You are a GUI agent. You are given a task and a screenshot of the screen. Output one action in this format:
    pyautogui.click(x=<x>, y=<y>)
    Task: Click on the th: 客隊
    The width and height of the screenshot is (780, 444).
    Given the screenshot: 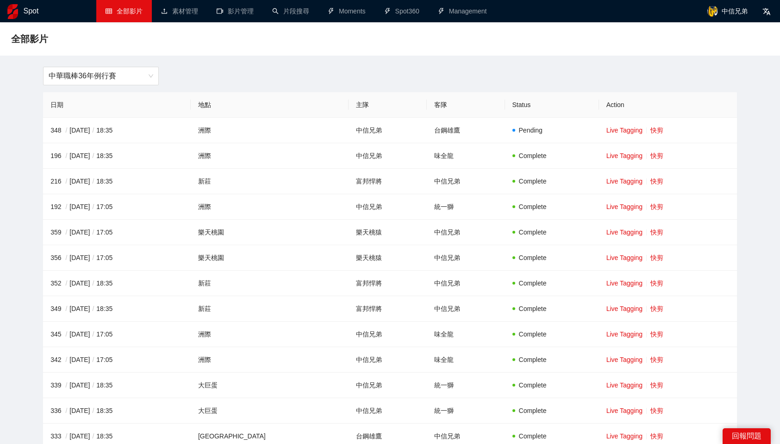 What is the action you would take?
    pyautogui.click(x=466, y=105)
    